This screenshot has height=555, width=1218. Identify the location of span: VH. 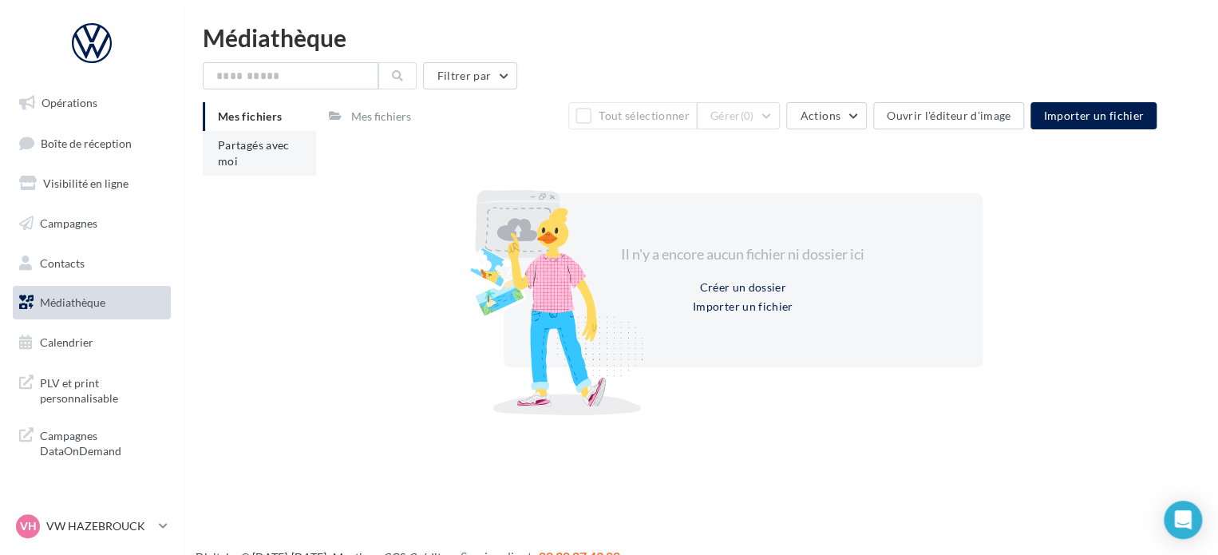
(28, 526).